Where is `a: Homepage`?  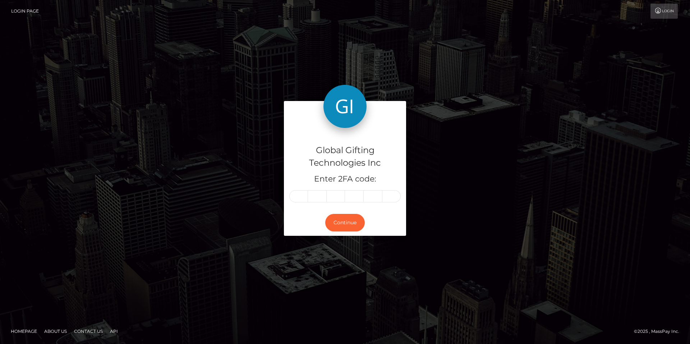
a: Homepage is located at coordinates (24, 331).